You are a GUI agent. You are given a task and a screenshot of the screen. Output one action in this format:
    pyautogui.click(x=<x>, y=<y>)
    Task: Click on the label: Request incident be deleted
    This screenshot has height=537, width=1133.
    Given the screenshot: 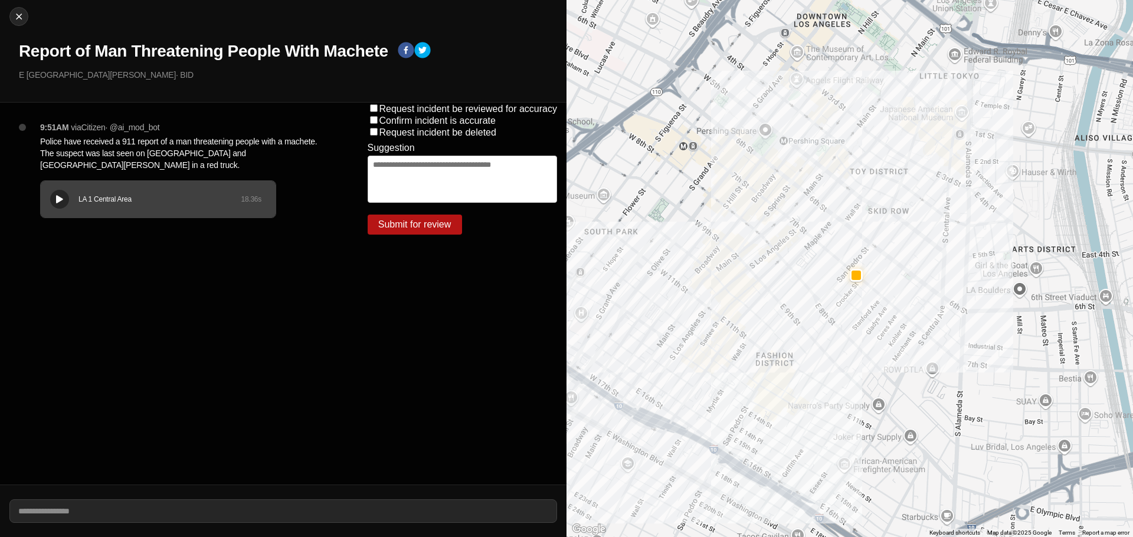 What is the action you would take?
    pyautogui.click(x=438, y=132)
    